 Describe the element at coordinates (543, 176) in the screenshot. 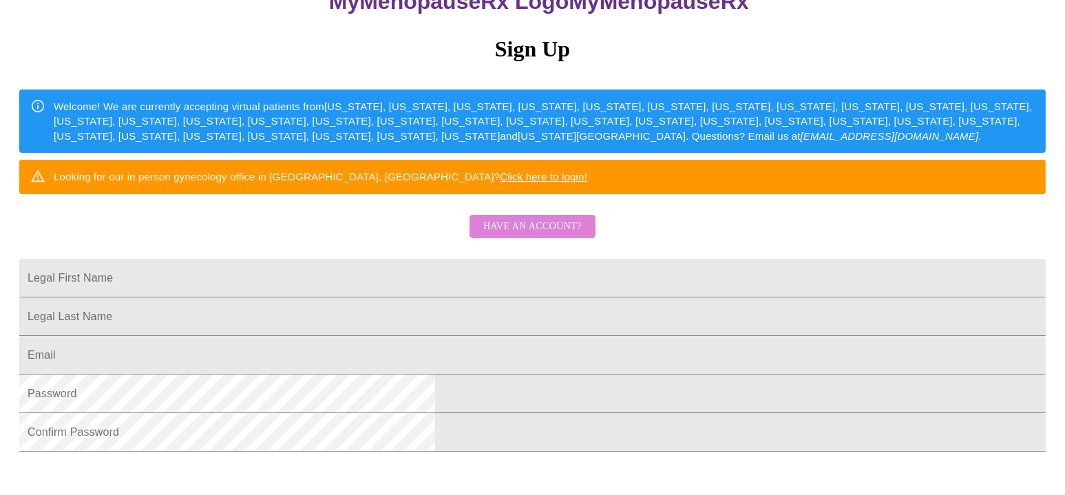

I see `a: Click here to login!` at that location.